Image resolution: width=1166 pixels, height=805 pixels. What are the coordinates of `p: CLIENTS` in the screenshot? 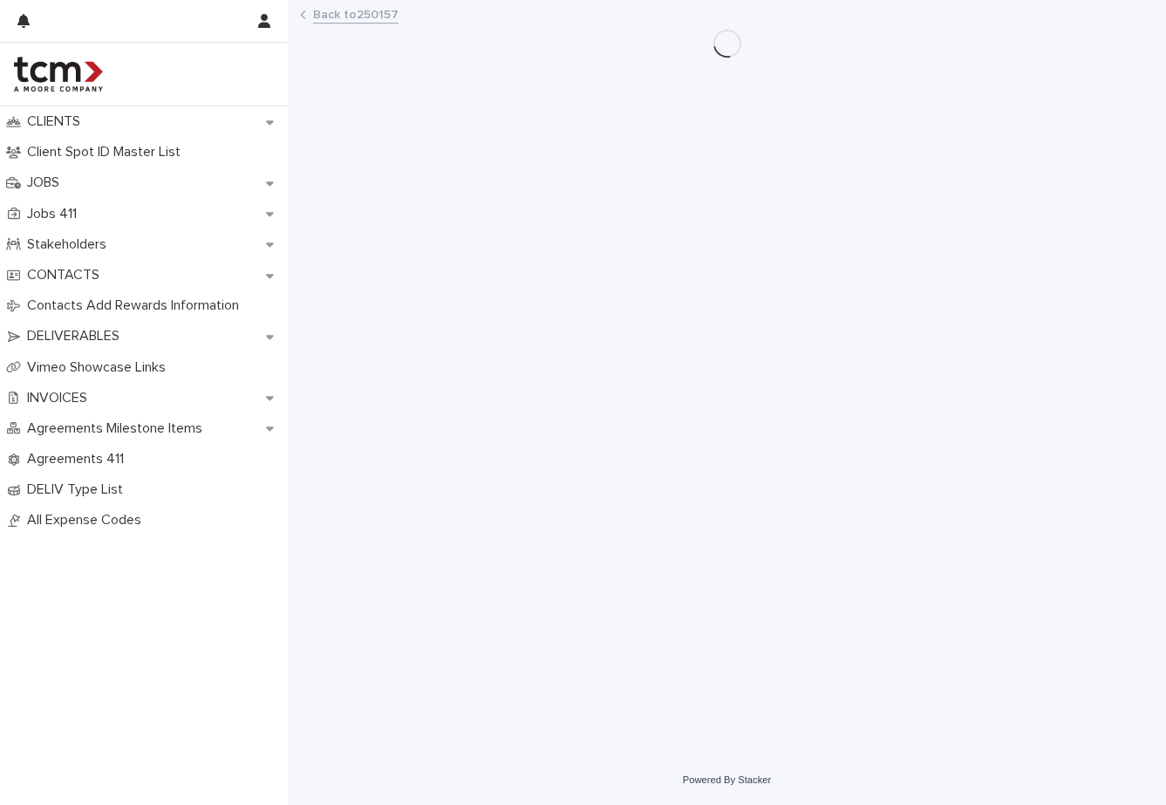 It's located at (57, 121).